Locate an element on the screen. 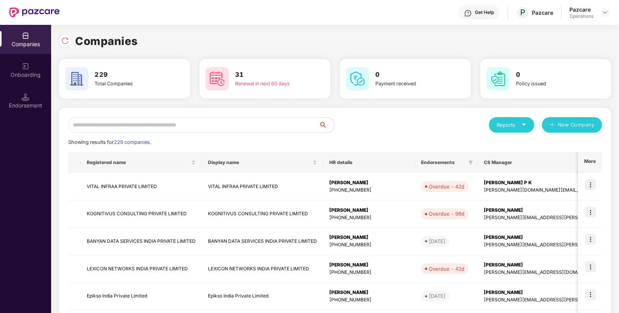  span: plus is located at coordinates (552, 125).